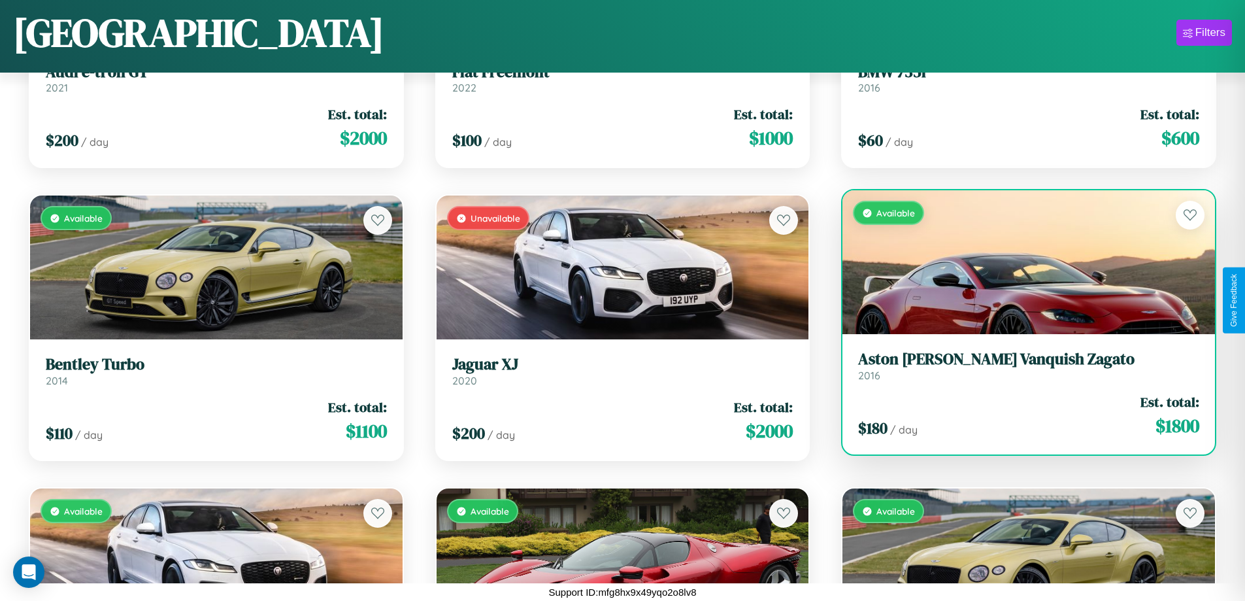  I want to click on div: Give Feedback, so click(1234, 300).